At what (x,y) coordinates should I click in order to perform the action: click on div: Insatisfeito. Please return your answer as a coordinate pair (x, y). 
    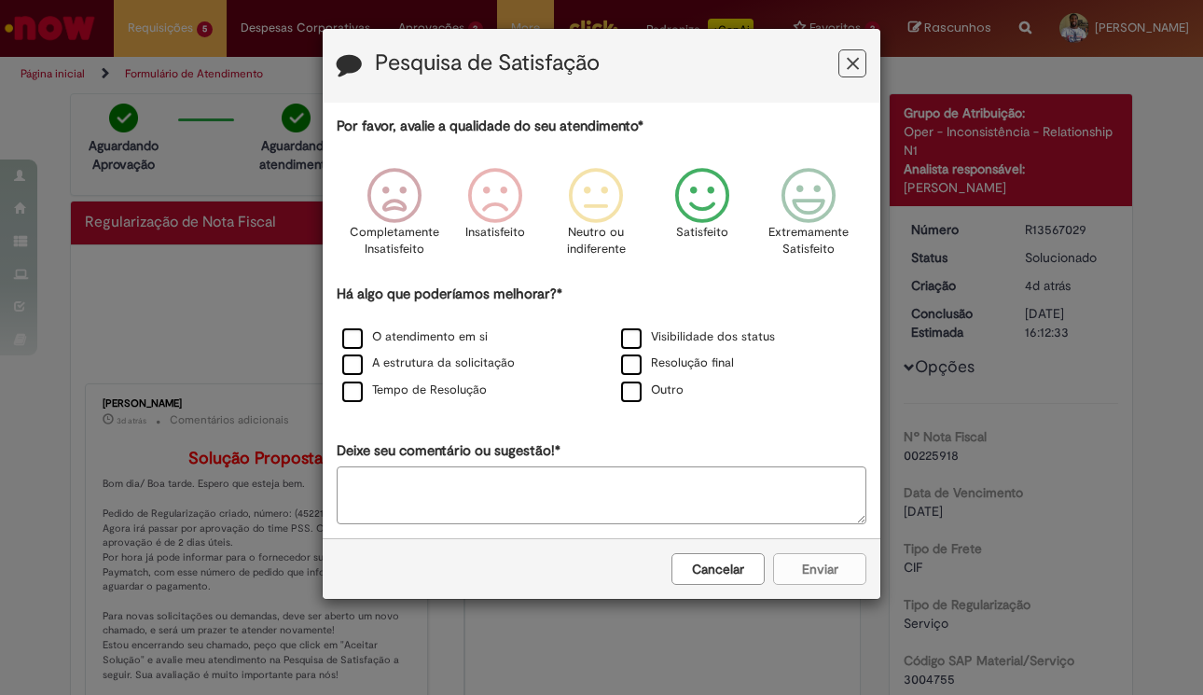
    Looking at the image, I should click on (495, 217).